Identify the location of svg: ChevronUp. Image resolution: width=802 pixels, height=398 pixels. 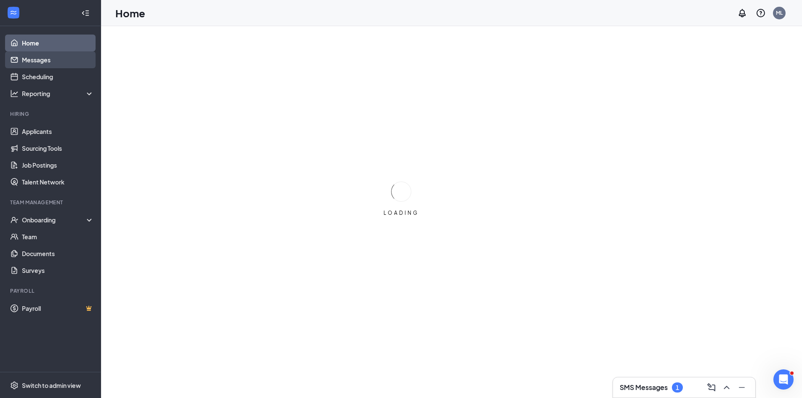
(726, 387).